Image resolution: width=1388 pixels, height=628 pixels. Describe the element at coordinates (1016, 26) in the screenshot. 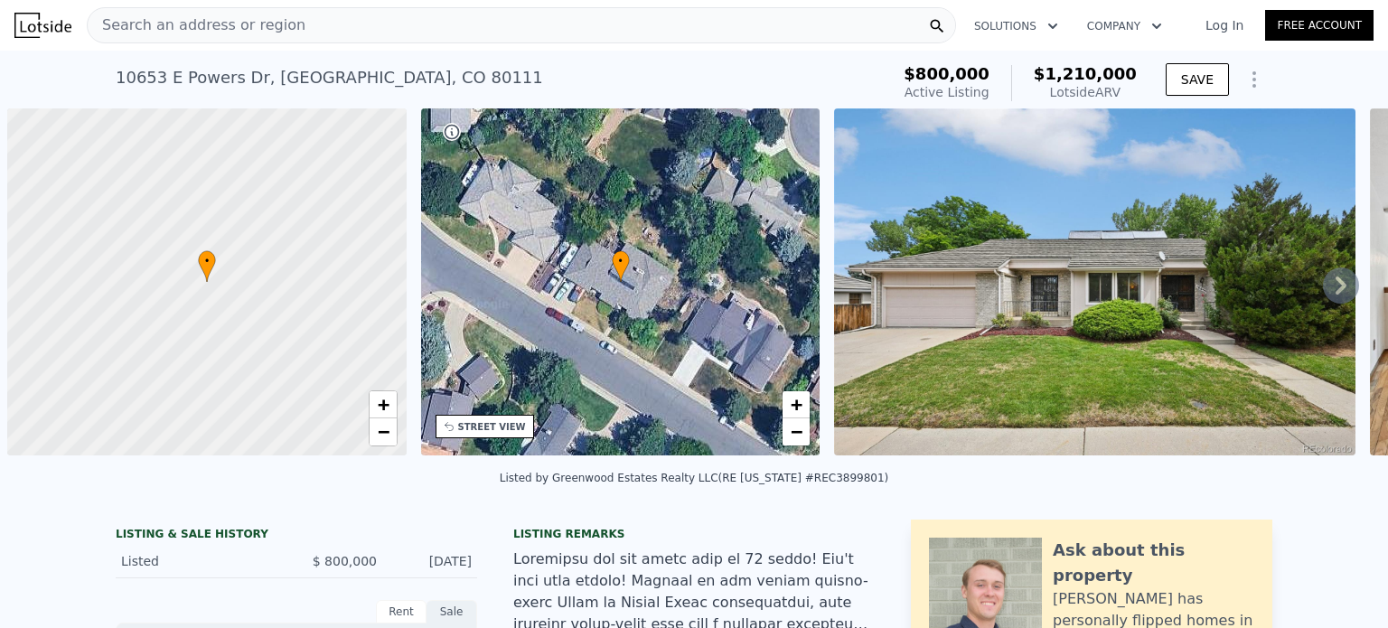

I see `button: Solutions` at that location.